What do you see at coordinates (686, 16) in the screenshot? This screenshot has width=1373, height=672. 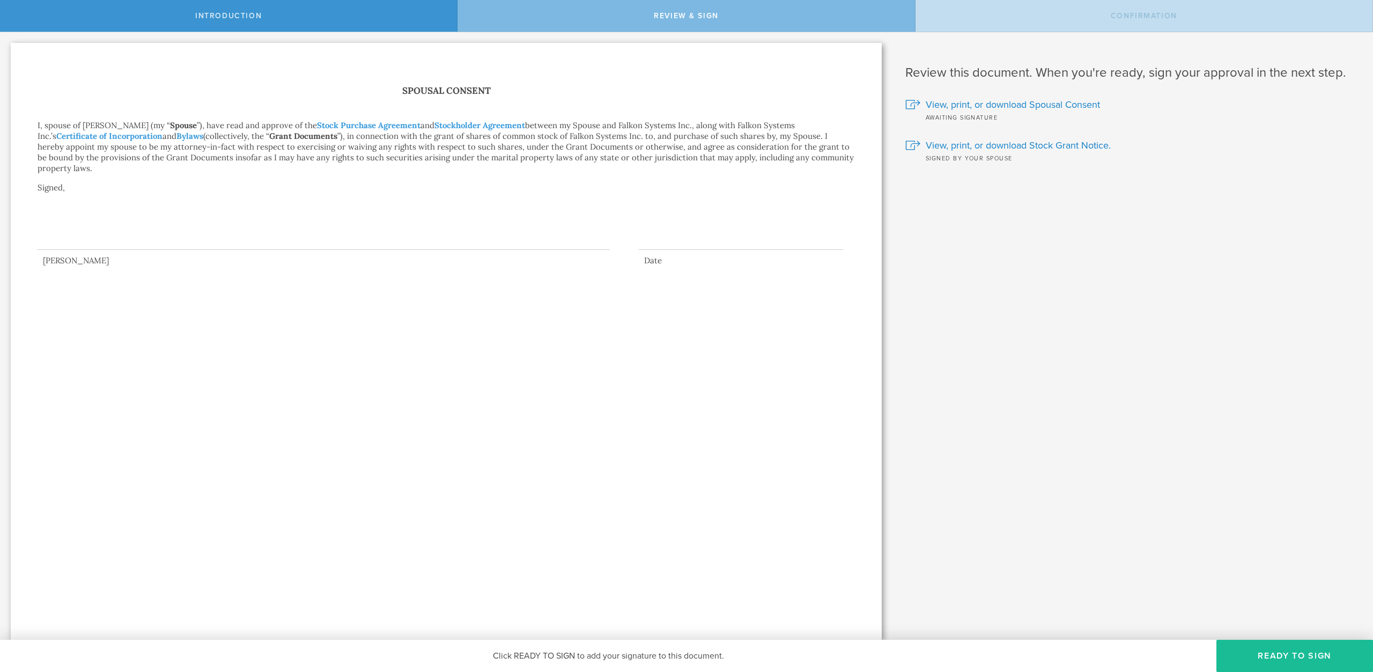 I see `span: Review & Sign` at bounding box center [686, 16].